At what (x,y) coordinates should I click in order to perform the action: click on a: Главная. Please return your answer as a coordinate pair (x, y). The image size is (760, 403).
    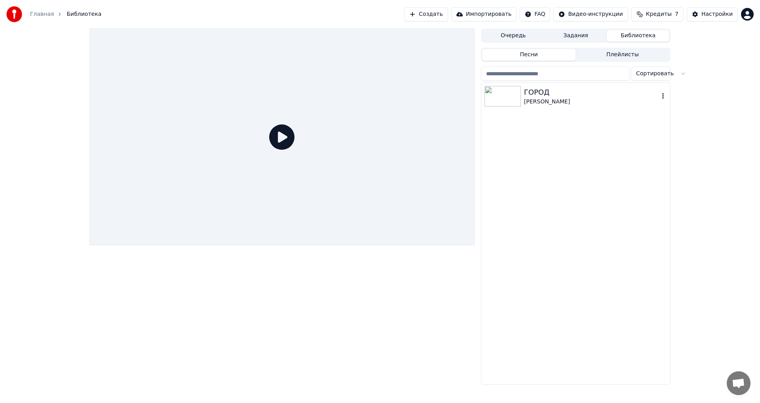
    Looking at the image, I should click on (42, 14).